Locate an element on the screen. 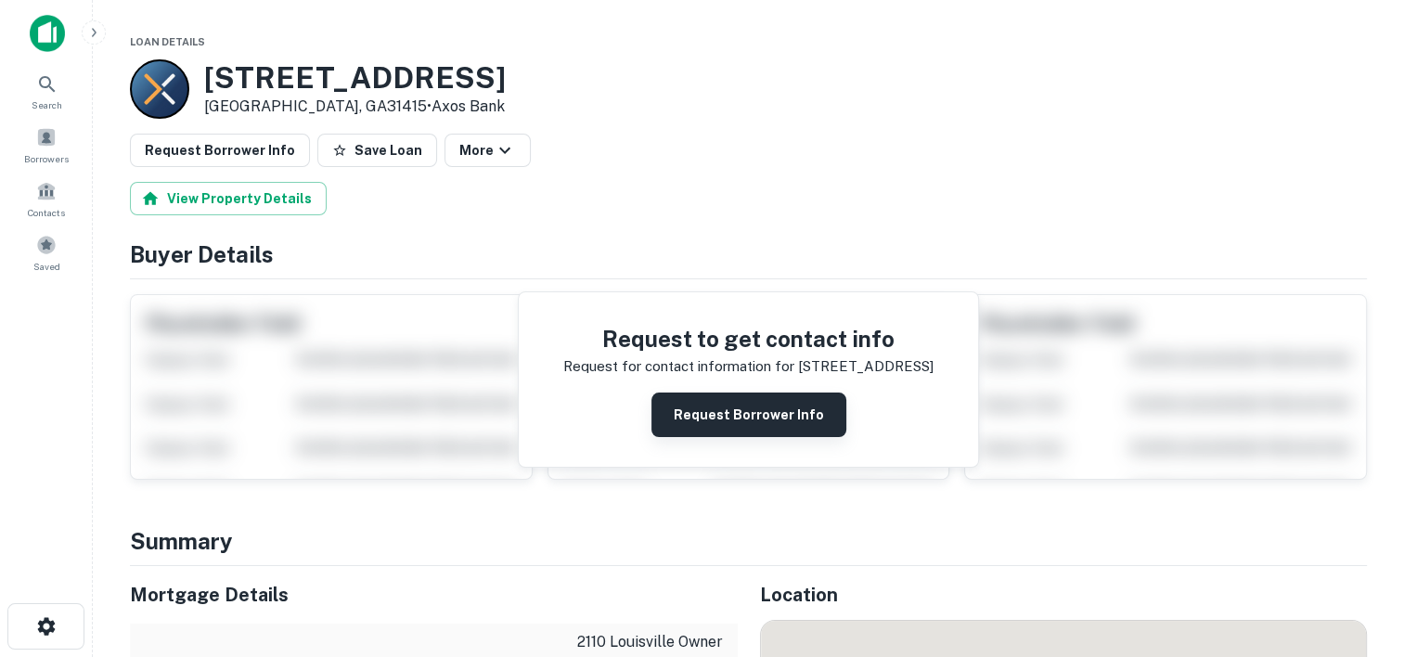 The height and width of the screenshot is (657, 1404). h4: Request to get contact info is located at coordinates (748, 339).